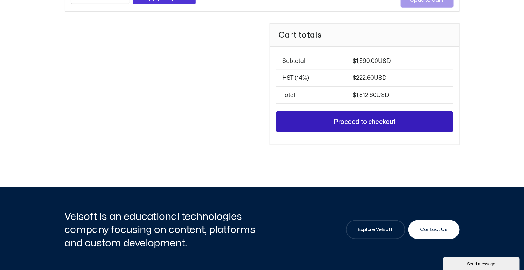  What do you see at coordinates (365, 35) in the screenshot?
I see `h2: Cart totals` at bounding box center [365, 35].